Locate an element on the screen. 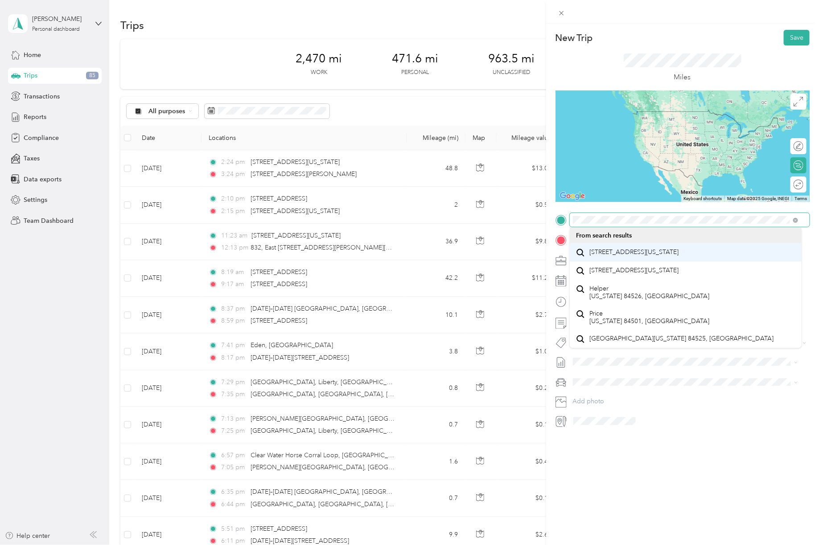  span: Map data ©2025 Google, INEGI is located at coordinates (758, 198).